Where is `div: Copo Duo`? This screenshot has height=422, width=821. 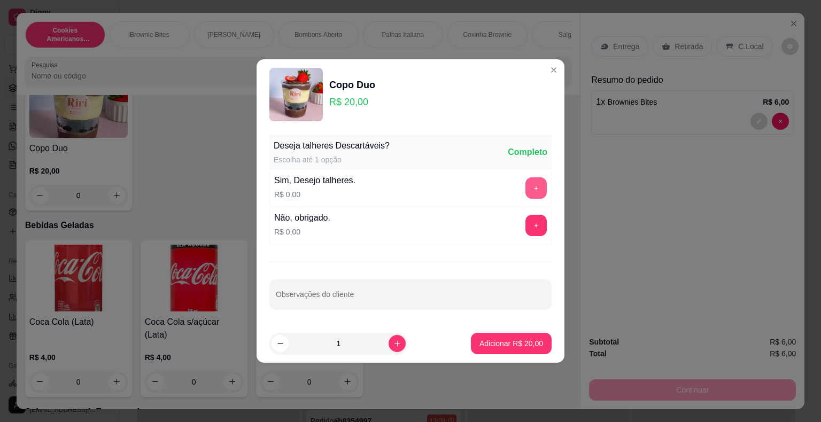 div: Copo Duo is located at coordinates (352, 85).